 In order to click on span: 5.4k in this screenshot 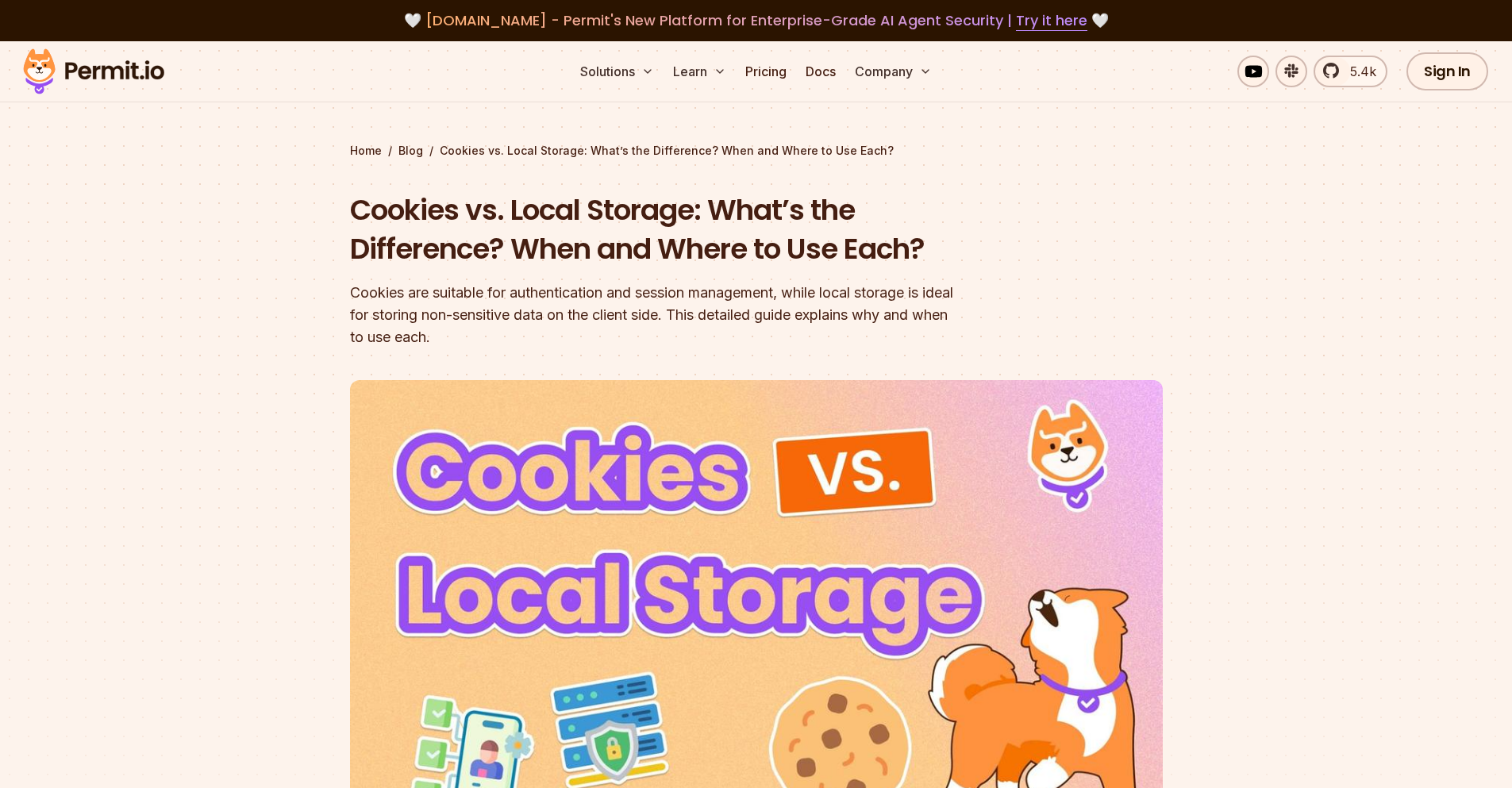, I will do `click(1358, 71)`.